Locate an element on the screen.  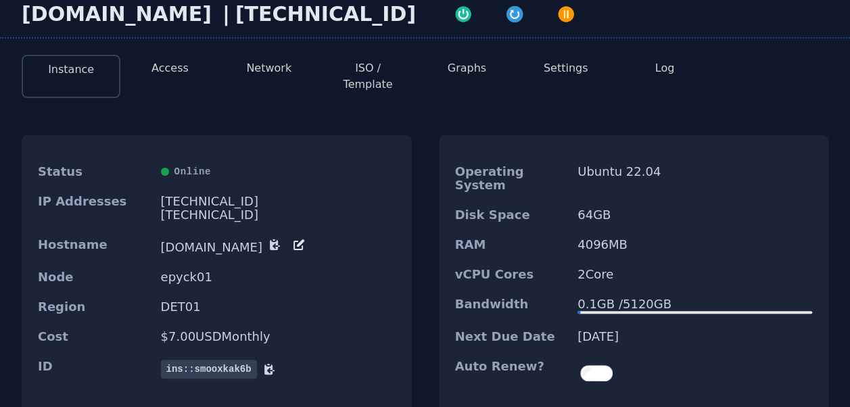
dt: Operating System is located at coordinates (511, 178).